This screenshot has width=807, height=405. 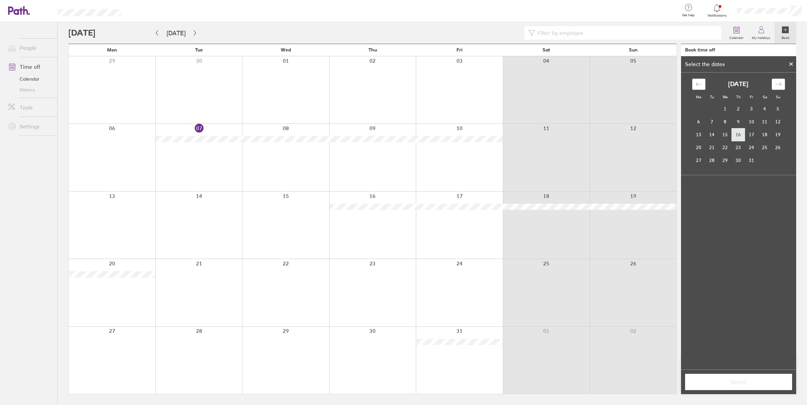 I want to click on span: Wed, so click(x=286, y=50).